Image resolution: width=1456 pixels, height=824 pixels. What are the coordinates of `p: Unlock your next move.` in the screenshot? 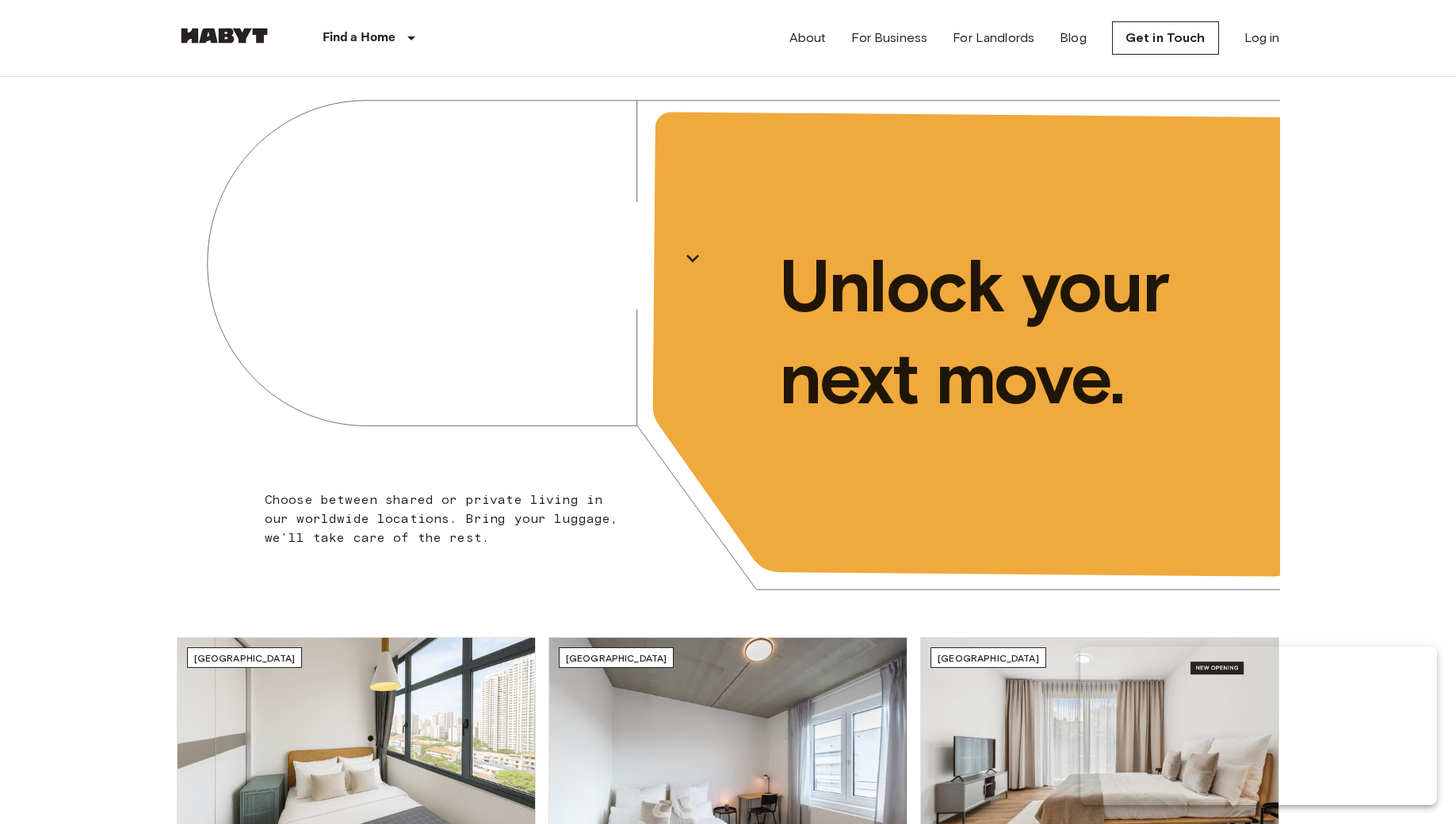 It's located at (1017, 332).